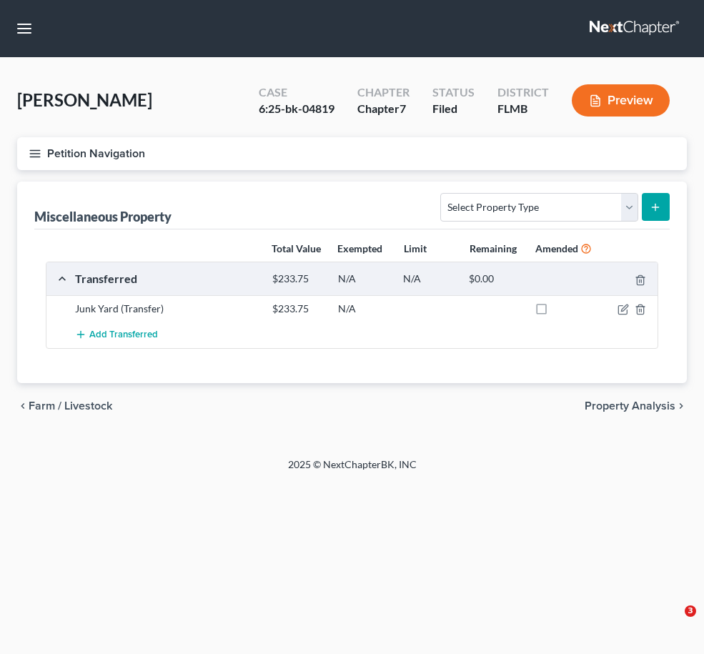  I want to click on strong: Amended, so click(557, 248).